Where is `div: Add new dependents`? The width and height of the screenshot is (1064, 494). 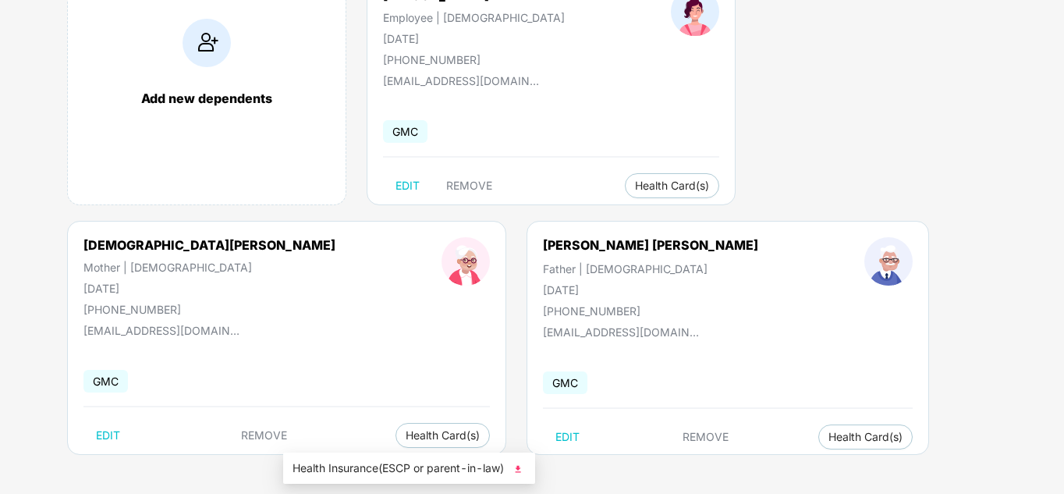 div: Add new dependents is located at coordinates (207, 98).